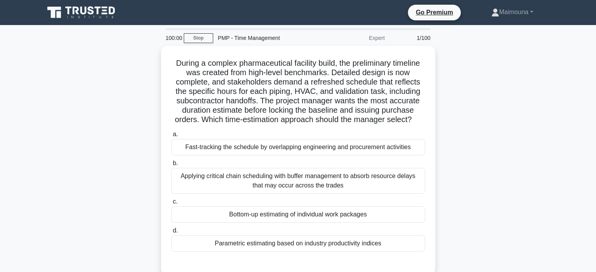 The image size is (596, 272). I want to click on div: Expert, so click(355, 38).